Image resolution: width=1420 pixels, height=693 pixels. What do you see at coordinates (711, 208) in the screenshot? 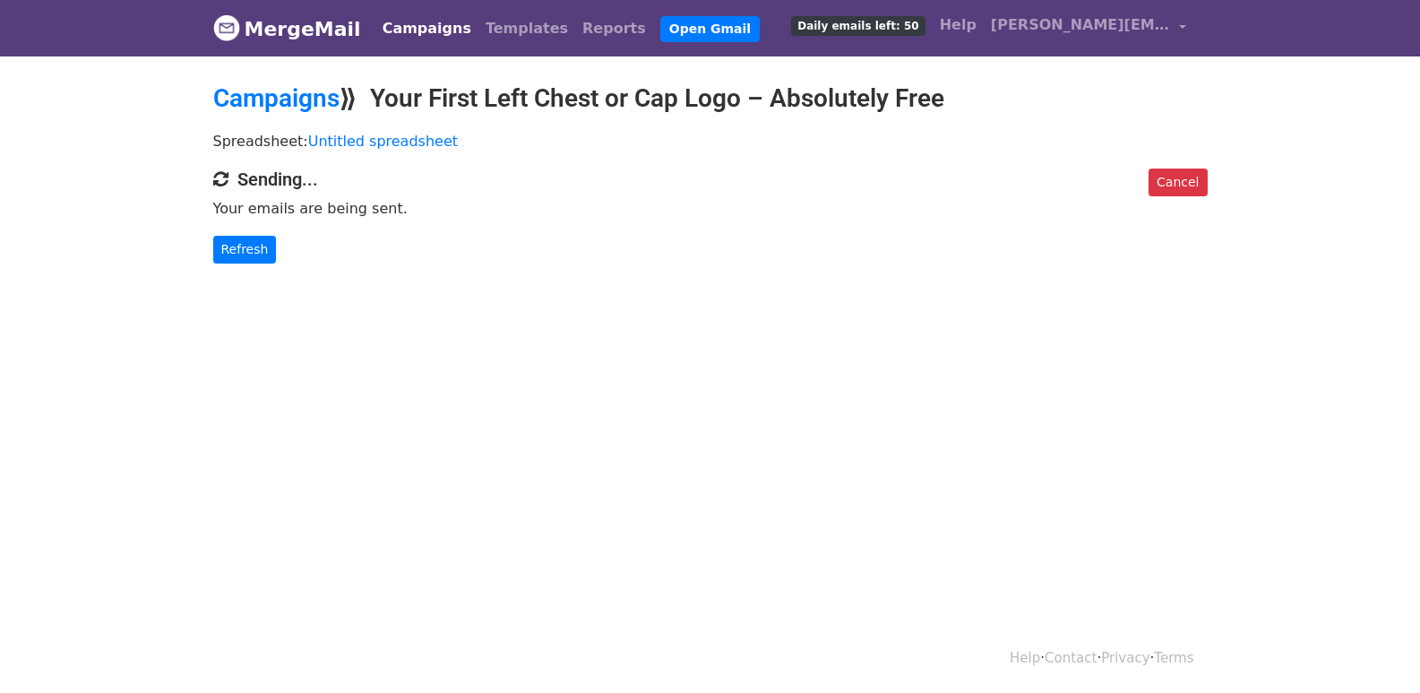
I see `p: Your emails are being sent.` at bounding box center [711, 208].